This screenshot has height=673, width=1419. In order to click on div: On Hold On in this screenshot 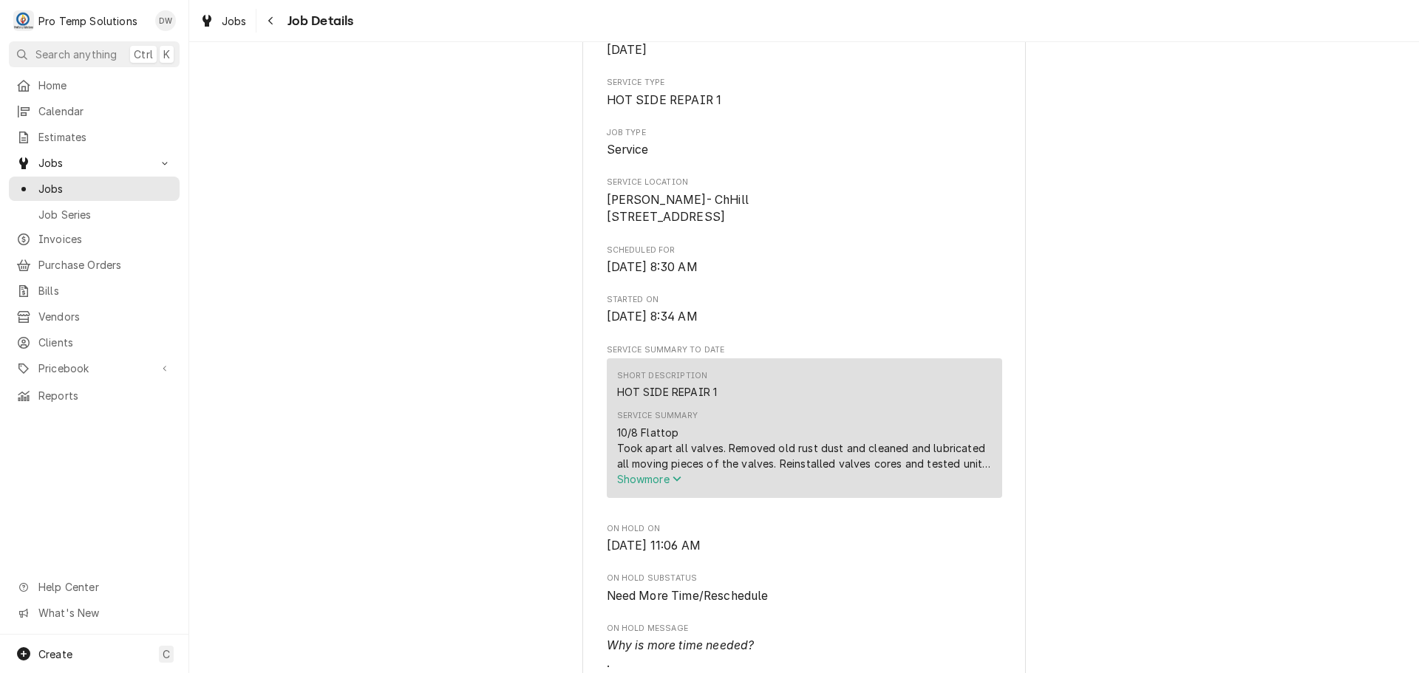, I will do `click(804, 539)`.